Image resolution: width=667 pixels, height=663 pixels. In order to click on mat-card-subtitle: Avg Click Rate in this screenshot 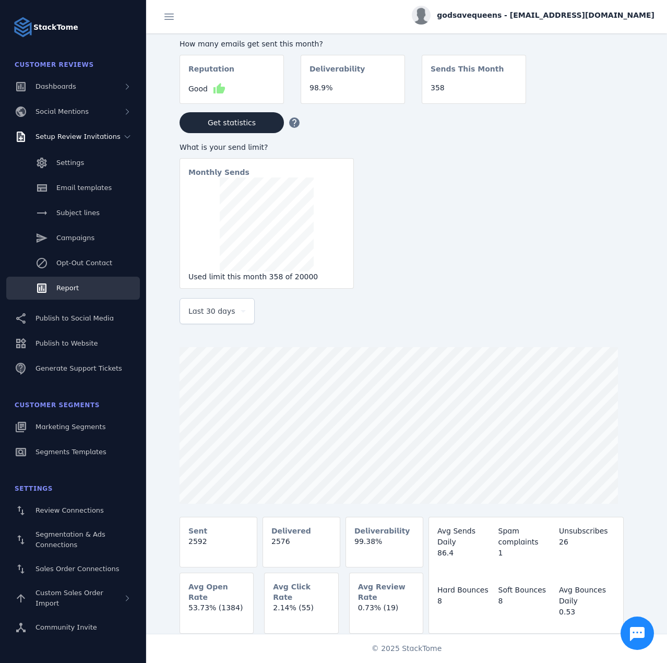, I will do `click(301, 592)`.